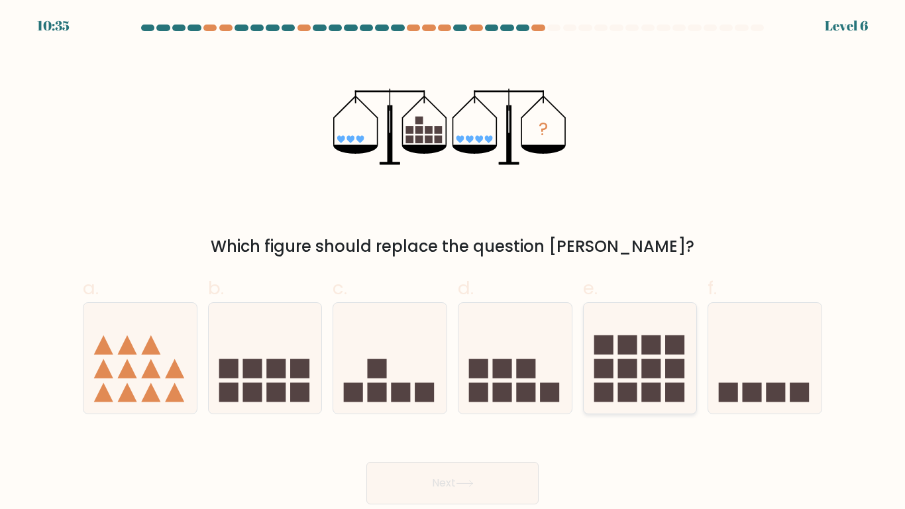  I want to click on button: Next, so click(453, 483).